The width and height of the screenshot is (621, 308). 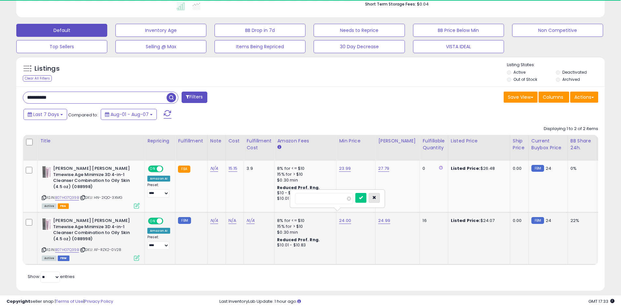 I want to click on button: Actions, so click(x=585, y=97).